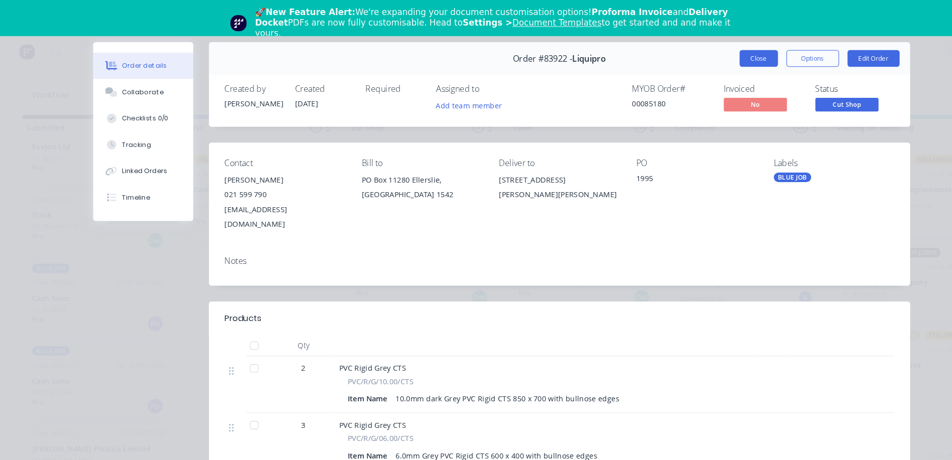 The width and height of the screenshot is (952, 460). What do you see at coordinates (466, 84) in the screenshot?
I see `div: Assigned to` at bounding box center [466, 84].